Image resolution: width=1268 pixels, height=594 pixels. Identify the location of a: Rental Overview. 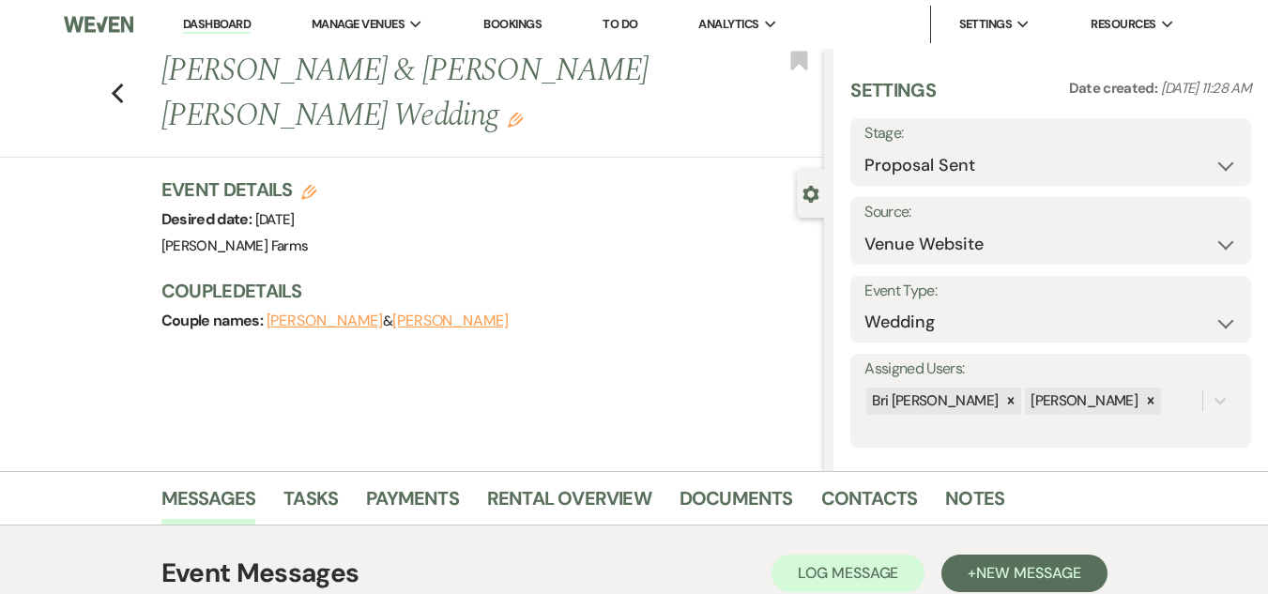
(569, 504).